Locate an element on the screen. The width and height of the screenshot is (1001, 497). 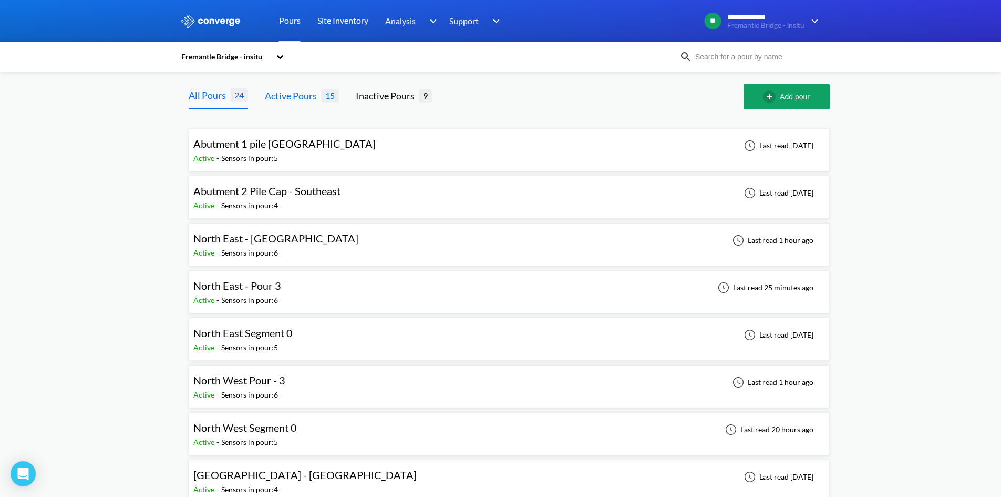
span: Abutment 2 Pile Cap - Southeast is located at coordinates (267, 191).